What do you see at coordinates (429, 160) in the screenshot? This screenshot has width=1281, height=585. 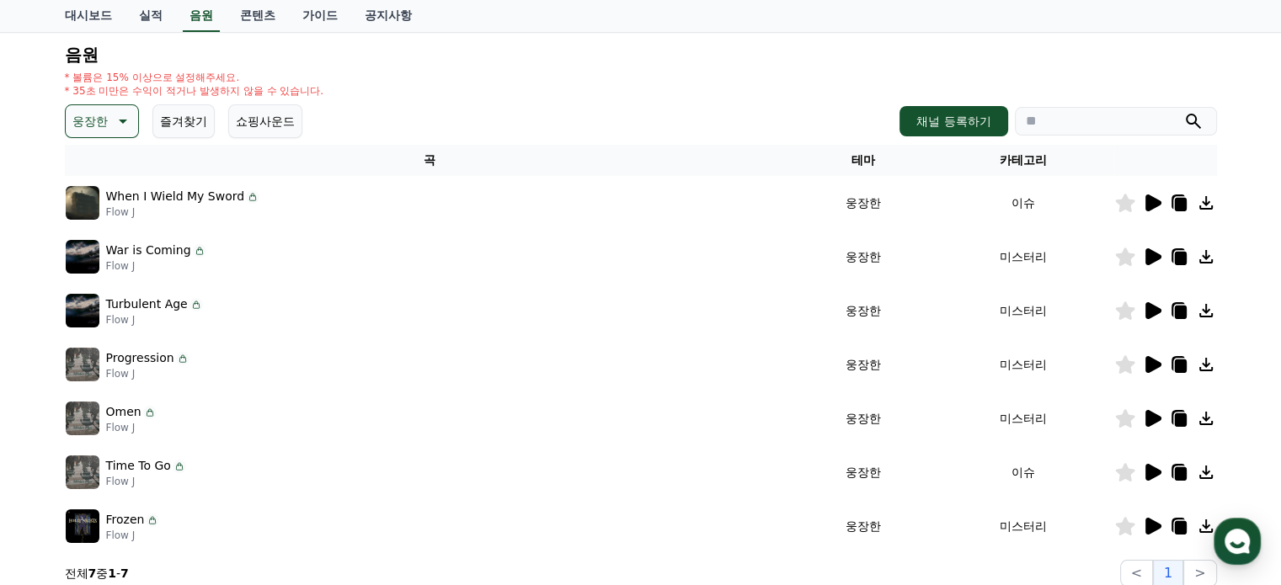 I see `th: 곡` at bounding box center [429, 160].